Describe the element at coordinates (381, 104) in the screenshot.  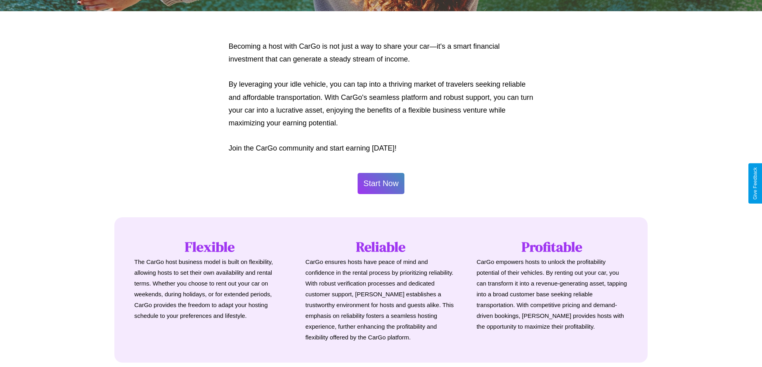
I see `p: By leveraging your idle vehicle, you can tap into a thriving market of travelers seeking reliable...` at that location.